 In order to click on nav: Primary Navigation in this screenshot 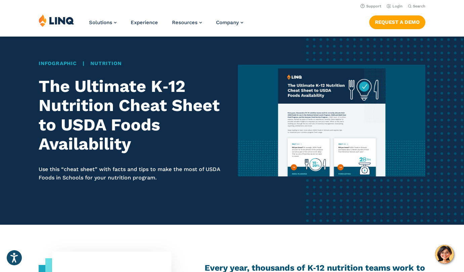, I will do `click(166, 25)`.